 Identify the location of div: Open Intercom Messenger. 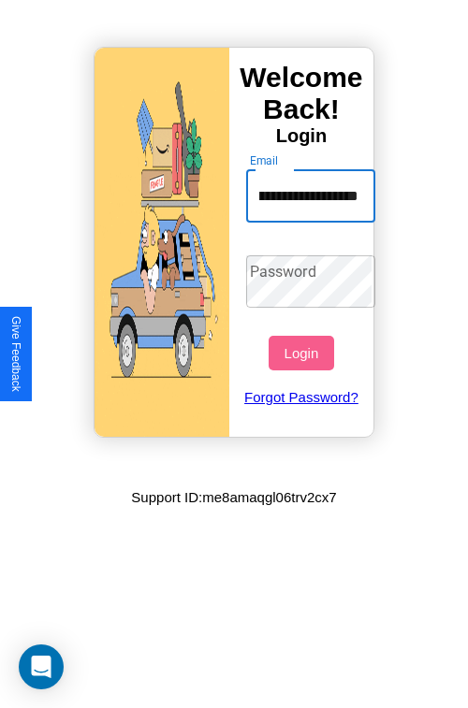
(41, 667).